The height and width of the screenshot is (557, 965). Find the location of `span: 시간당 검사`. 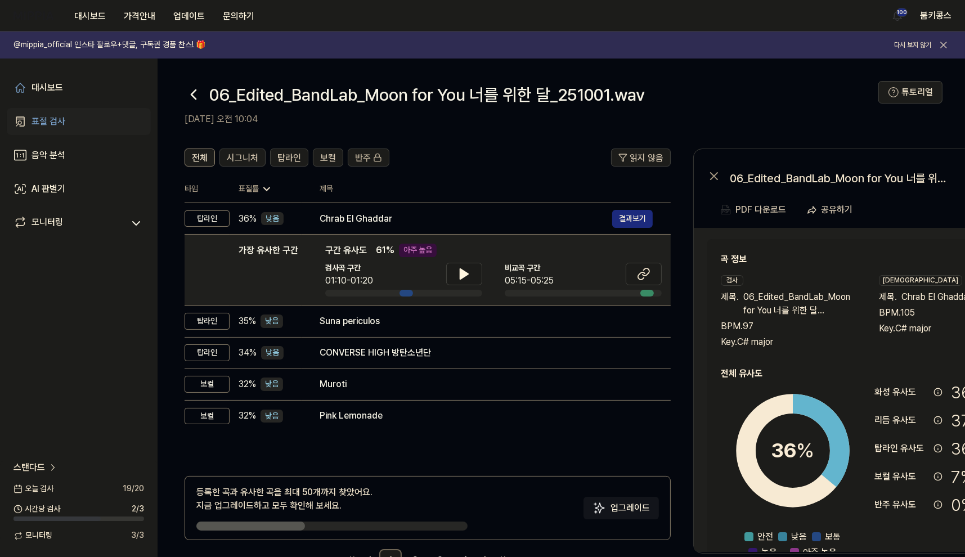

span: 시간당 검사 is located at coordinates (37, 509).